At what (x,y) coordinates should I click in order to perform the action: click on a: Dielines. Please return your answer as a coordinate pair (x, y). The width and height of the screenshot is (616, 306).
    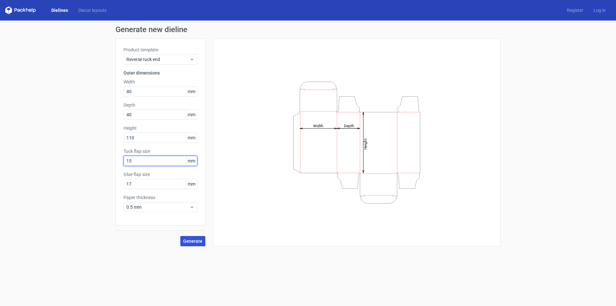
    Looking at the image, I should click on (60, 10).